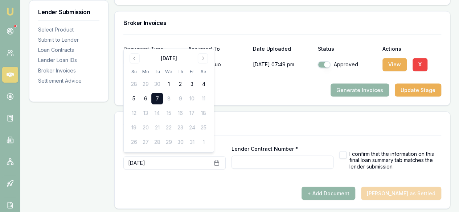 Image resolution: width=459 pixels, height=212 pixels. I want to click on th: Tuesday, so click(157, 71).